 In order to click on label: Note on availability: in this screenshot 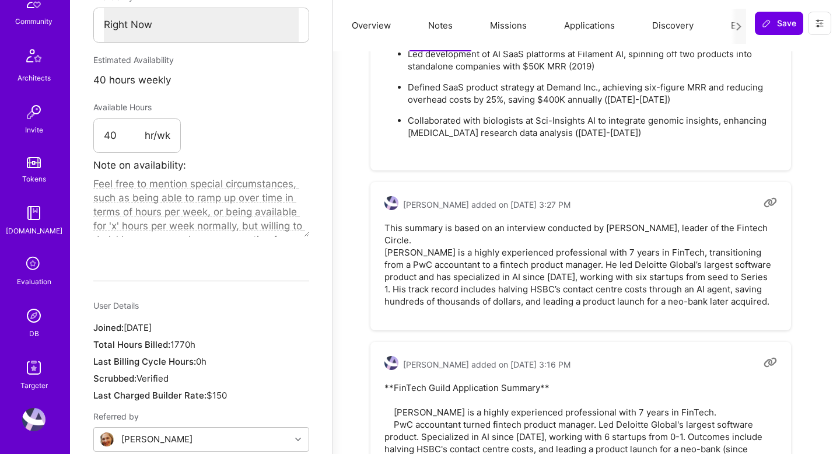, I will do `click(139, 165)`.